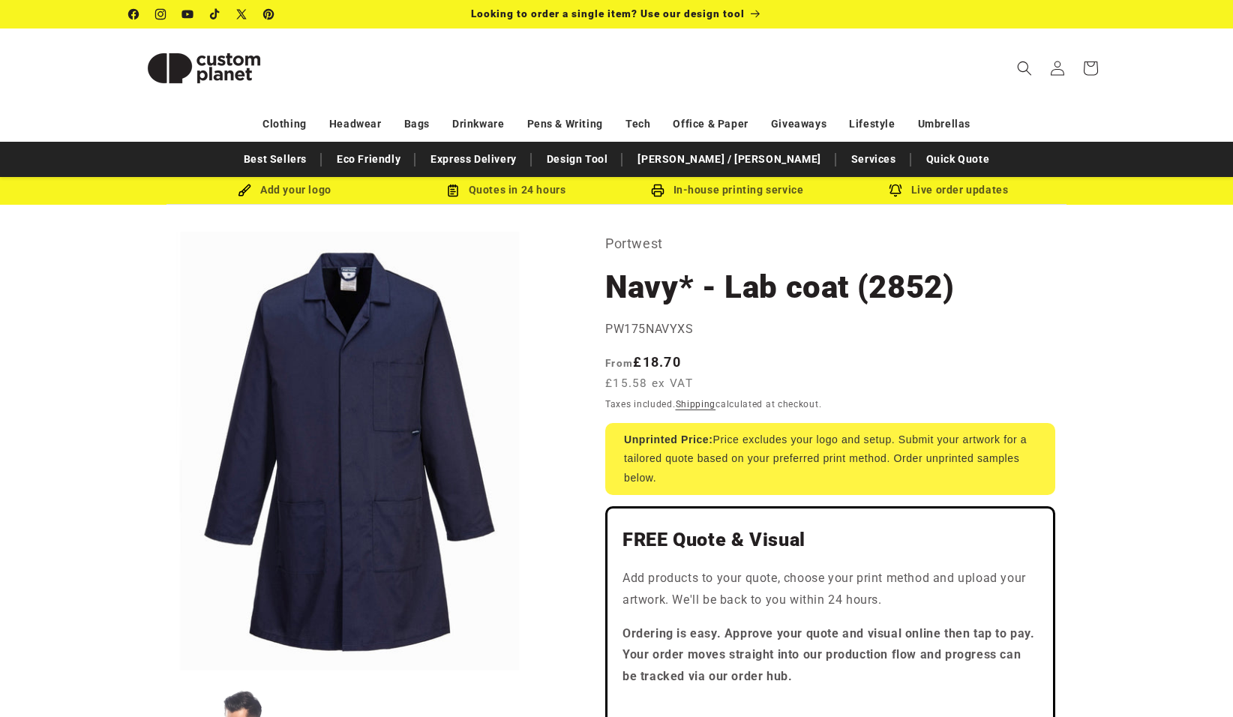 The height and width of the screenshot is (717, 1233). I want to click on a: Eco Friendly, so click(368, 159).